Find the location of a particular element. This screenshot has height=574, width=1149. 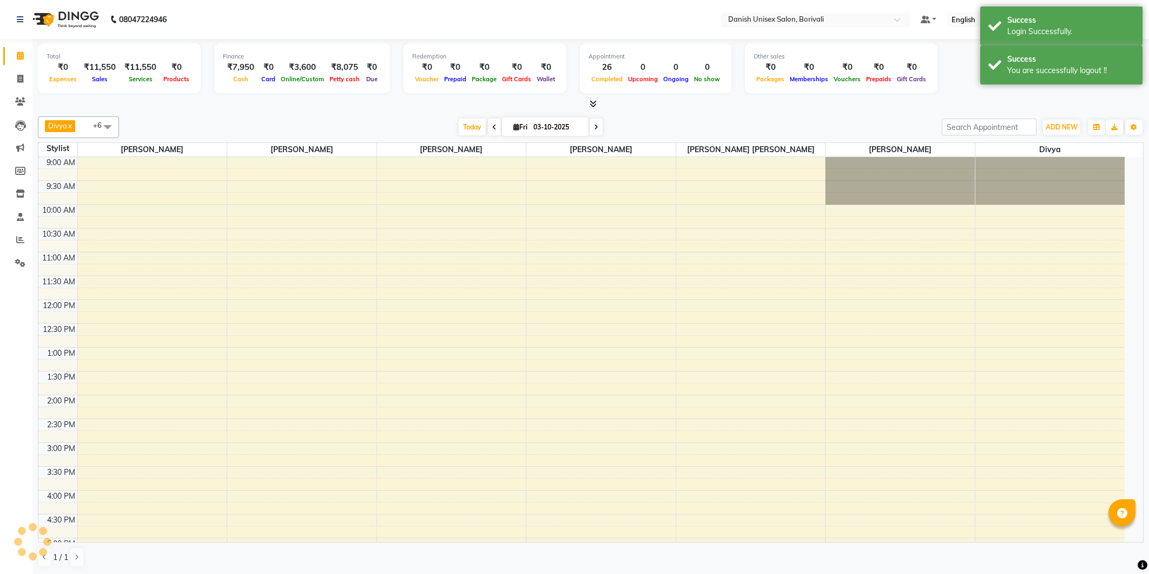

input: 2025-10-03 is located at coordinates (557, 127).